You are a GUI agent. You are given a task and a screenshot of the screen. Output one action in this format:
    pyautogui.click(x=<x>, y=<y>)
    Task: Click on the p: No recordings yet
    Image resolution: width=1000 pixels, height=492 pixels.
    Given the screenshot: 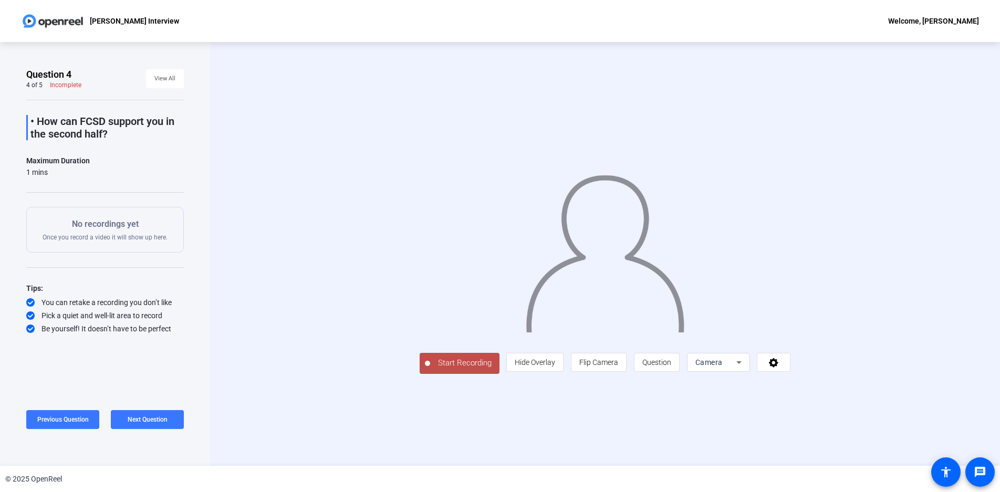 What is the action you would take?
    pyautogui.click(x=105, y=224)
    